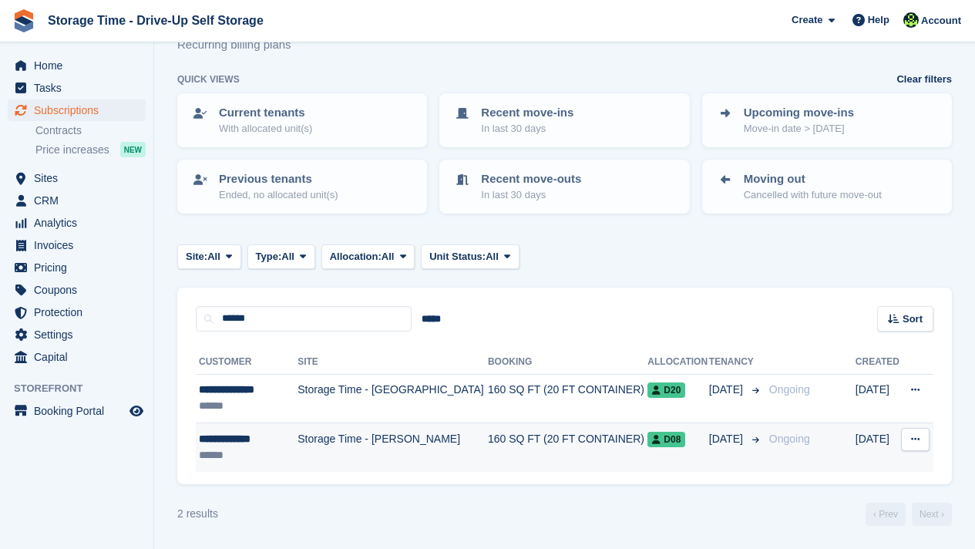  What do you see at coordinates (909, 514) in the screenshot?
I see `nav: Page` at bounding box center [909, 514].